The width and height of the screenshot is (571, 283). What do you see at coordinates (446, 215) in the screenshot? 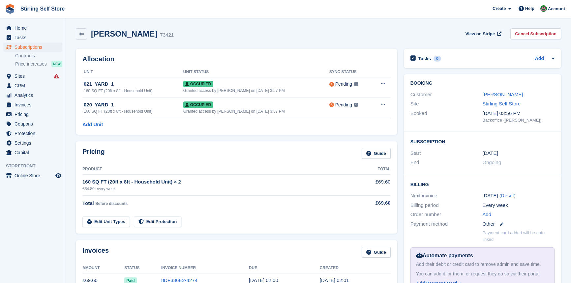
I see `div: Order number` at bounding box center [446, 215].